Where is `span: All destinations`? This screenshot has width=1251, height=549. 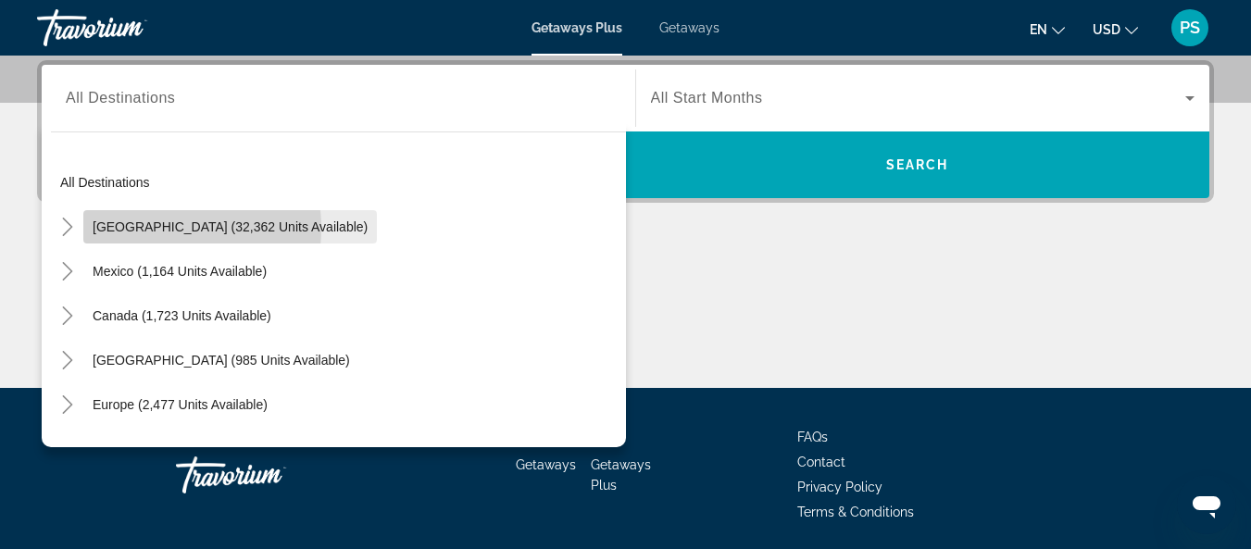 span: All destinations is located at coordinates (105, 182).